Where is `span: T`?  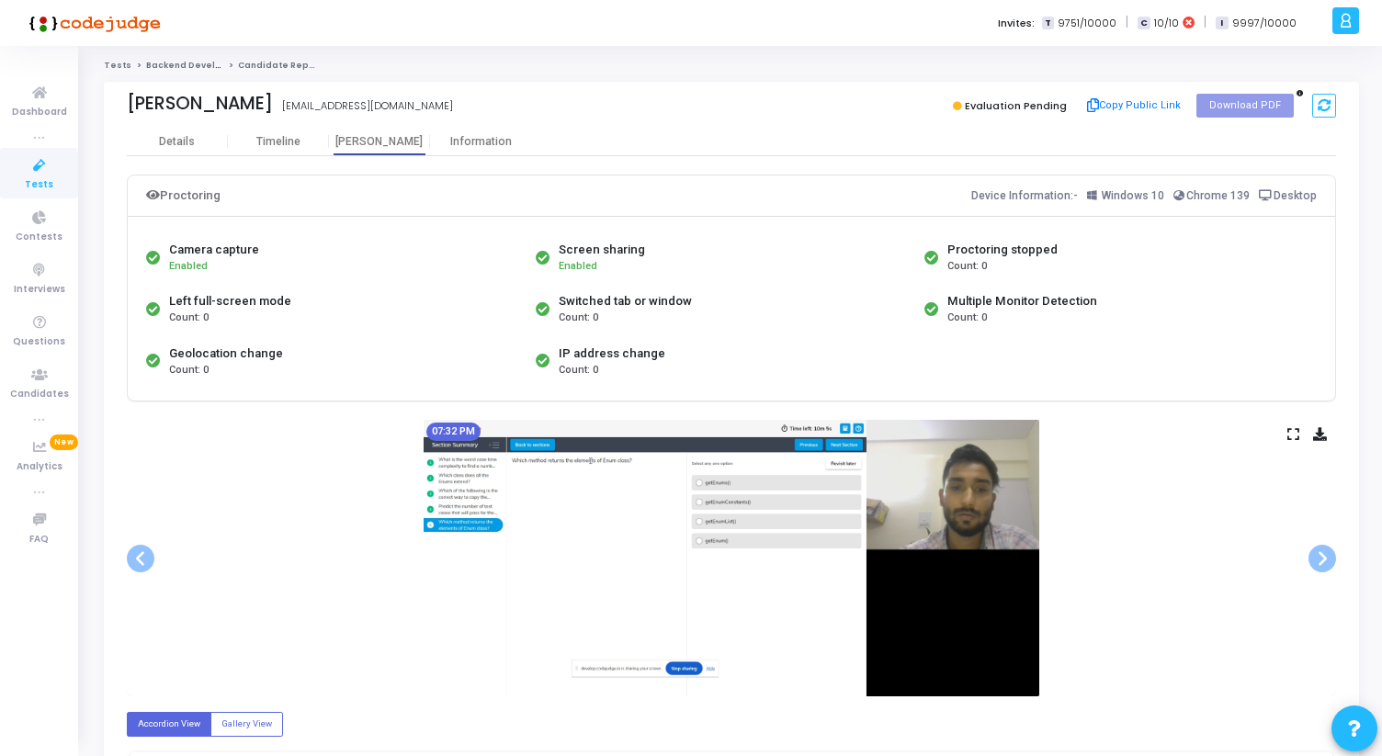 span: T is located at coordinates (1048, 23).